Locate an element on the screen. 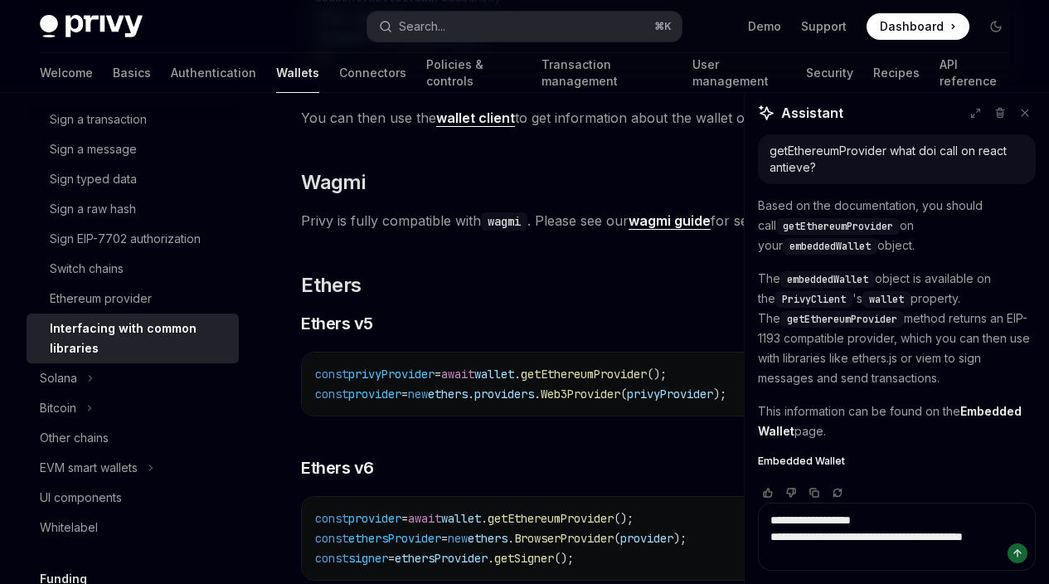 The width and height of the screenshot is (1049, 584). div: UI components is located at coordinates (80, 497).